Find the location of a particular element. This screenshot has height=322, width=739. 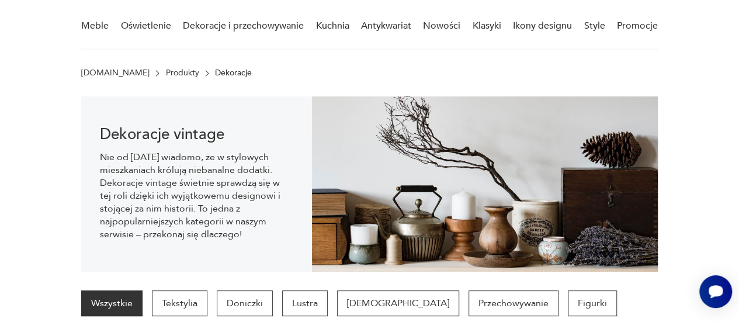

a: Kuchnia is located at coordinates (332, 26).